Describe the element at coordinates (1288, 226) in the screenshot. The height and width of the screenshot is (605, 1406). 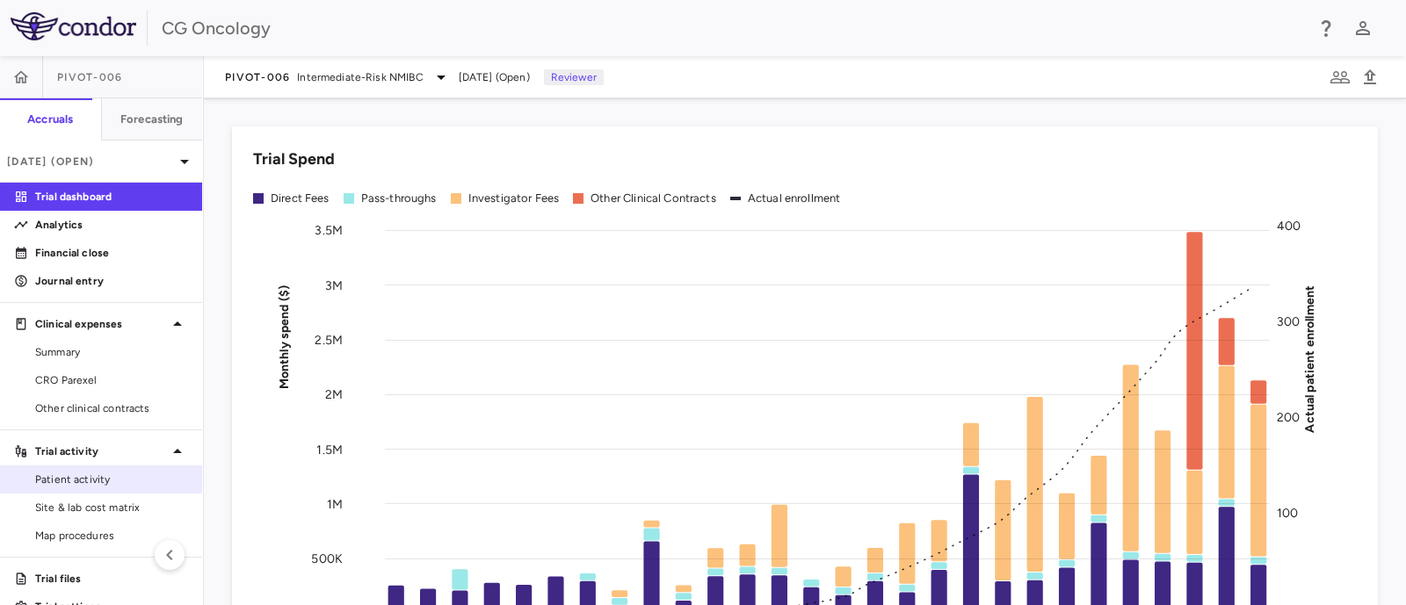
I see `tspan: 400` at that location.